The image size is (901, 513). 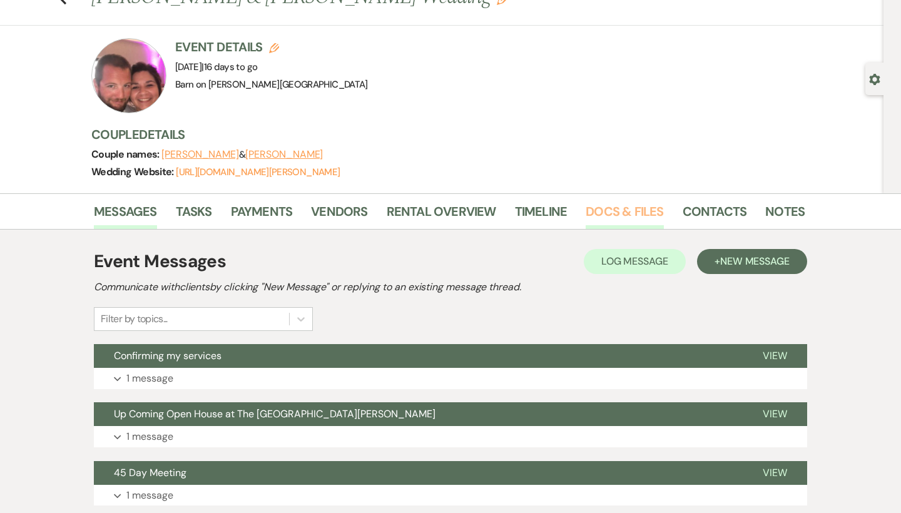 I want to click on span: New Message, so click(x=755, y=261).